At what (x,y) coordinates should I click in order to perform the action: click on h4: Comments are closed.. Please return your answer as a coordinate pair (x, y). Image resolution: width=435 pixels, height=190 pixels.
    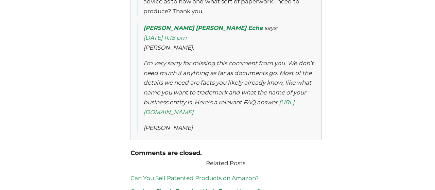
    Looking at the image, I should click on (226, 153).